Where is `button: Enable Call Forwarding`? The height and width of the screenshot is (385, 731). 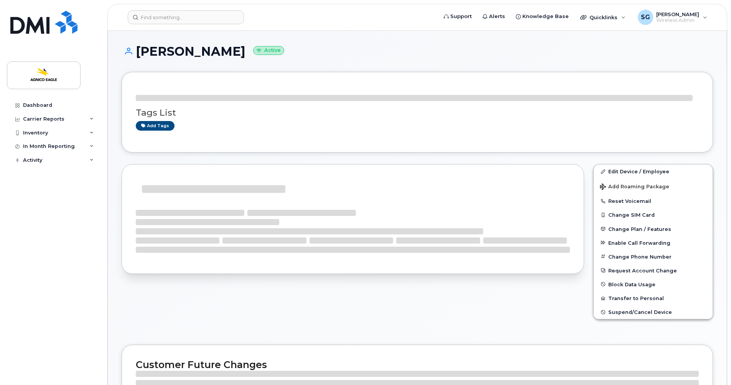
button: Enable Call Forwarding is located at coordinates (654, 243).